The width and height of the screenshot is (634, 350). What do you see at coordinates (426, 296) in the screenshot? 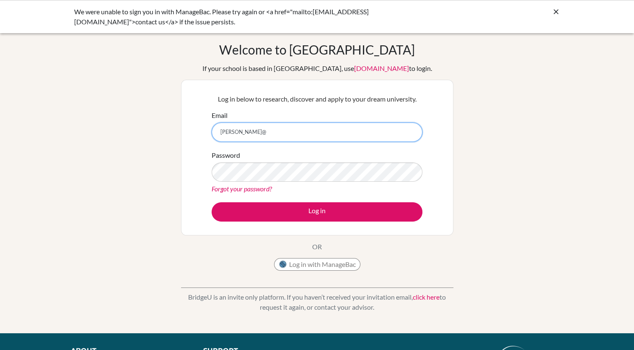
I see `a: click here` at bounding box center [426, 296].